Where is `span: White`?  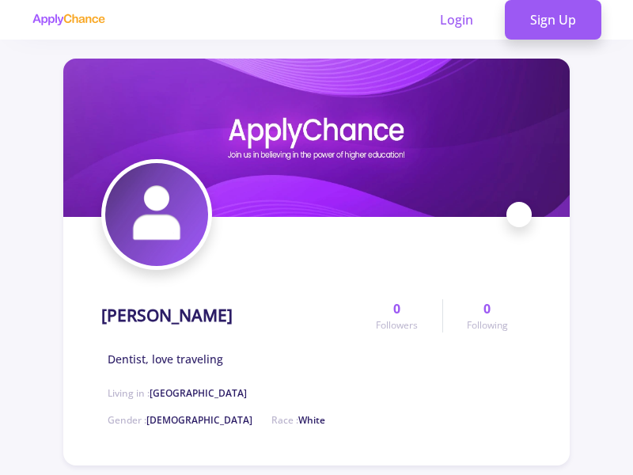
span: White is located at coordinates (312, 419).